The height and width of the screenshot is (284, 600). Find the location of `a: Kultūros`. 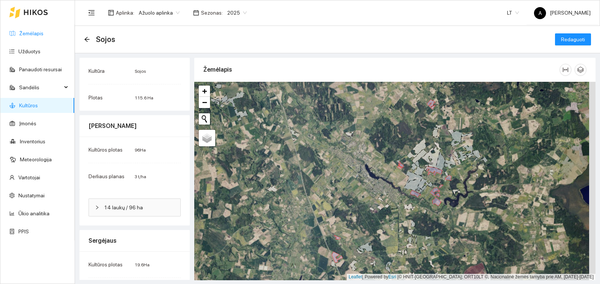

a: Kultūros is located at coordinates (29, 105).